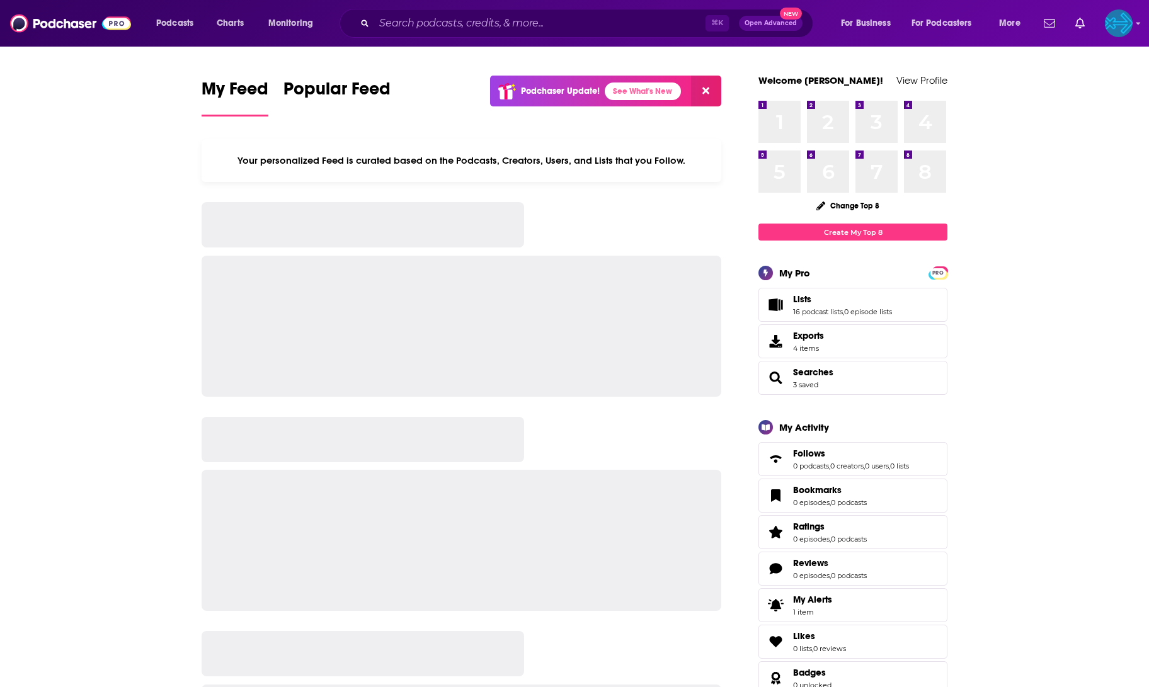 The image size is (1149, 687). I want to click on span: Charts, so click(230, 23).